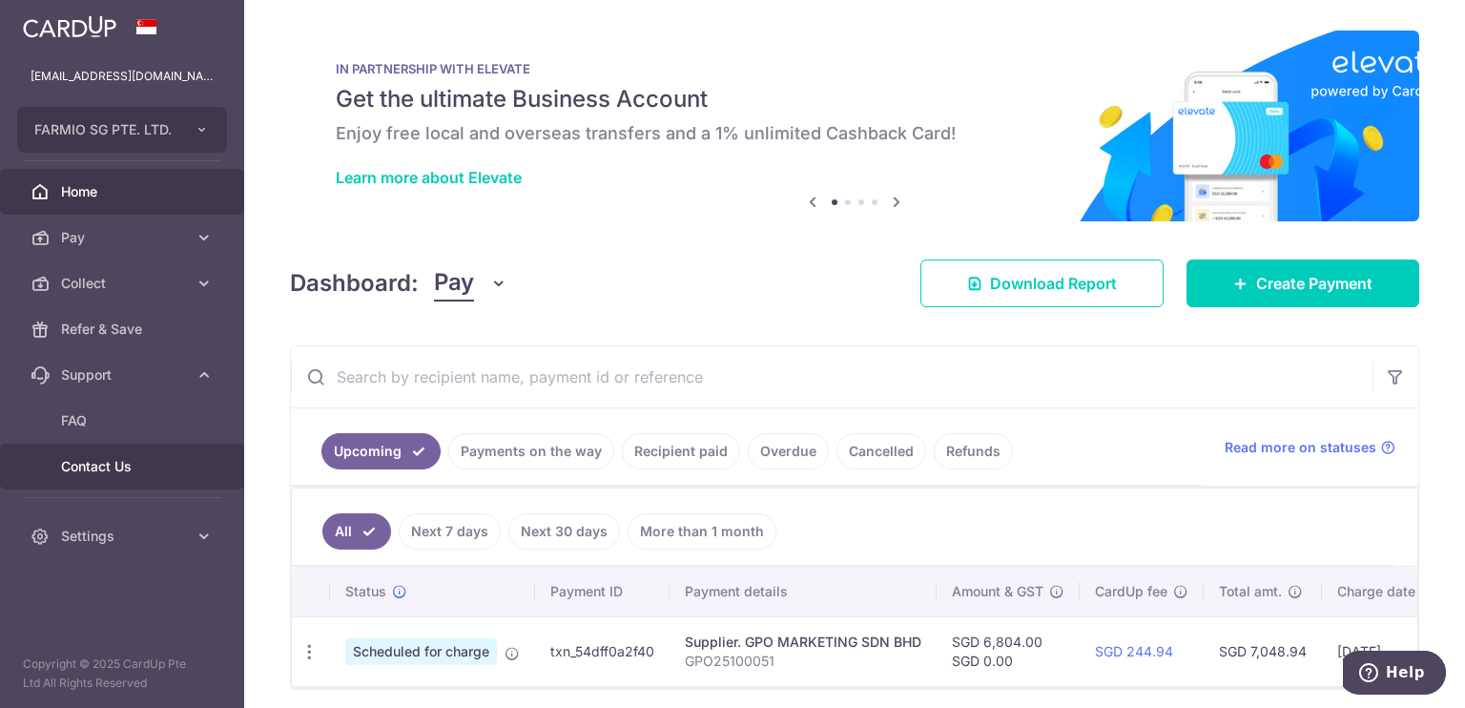 Image resolution: width=1465 pixels, height=708 pixels. I want to click on h6: Enjoy free local and overseas transfers and a 1% unlimited Cashback Card!, so click(855, 134).